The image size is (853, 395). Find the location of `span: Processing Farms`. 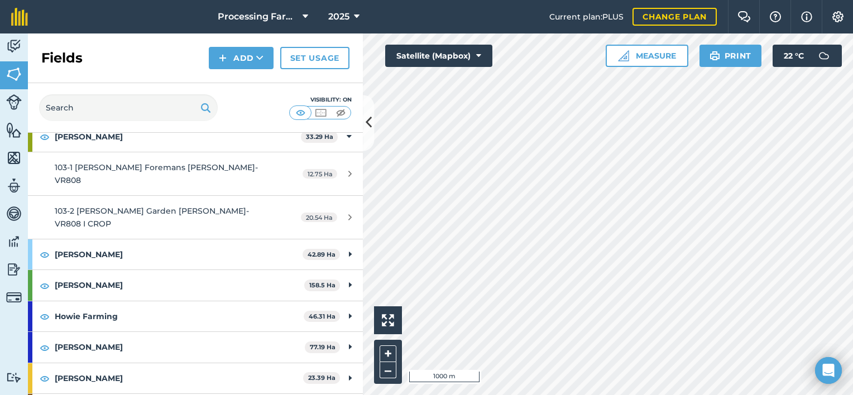

span: Processing Farms is located at coordinates (258, 17).